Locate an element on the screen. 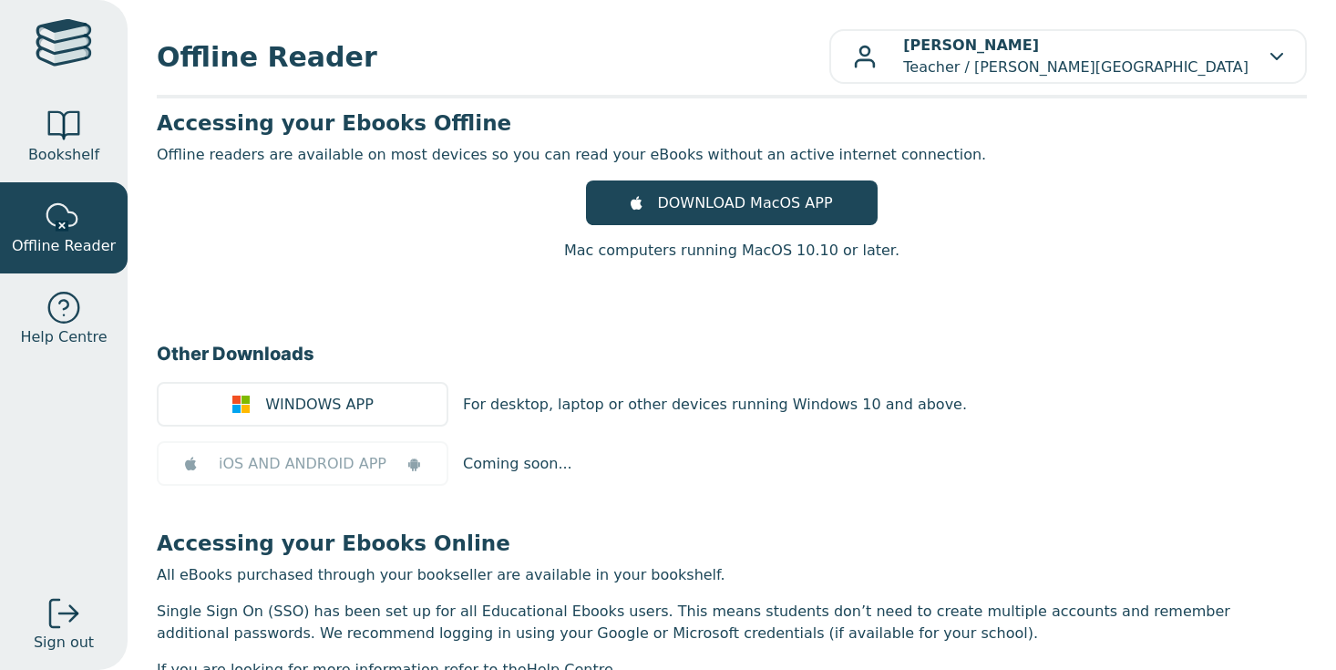 The image size is (1336, 670). p: All eBooks purchased through your bookseller are available in your bookshelf. is located at coordinates (732, 575).